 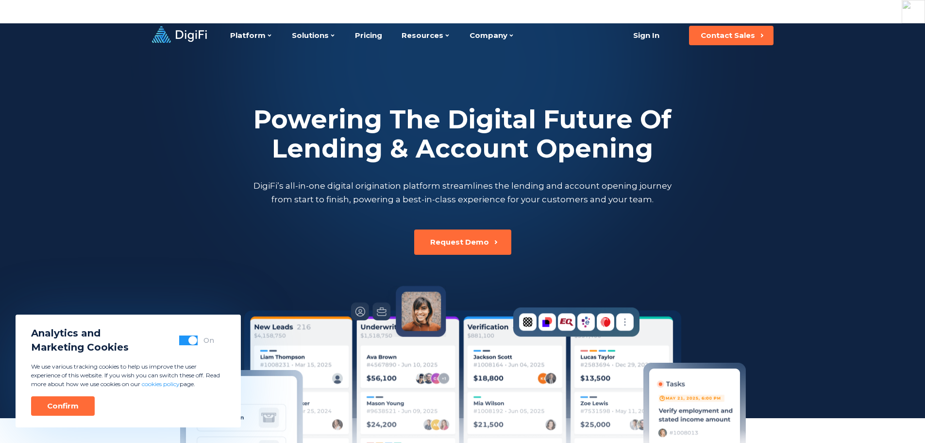 I want to click on a: Sign In, so click(x=647, y=35).